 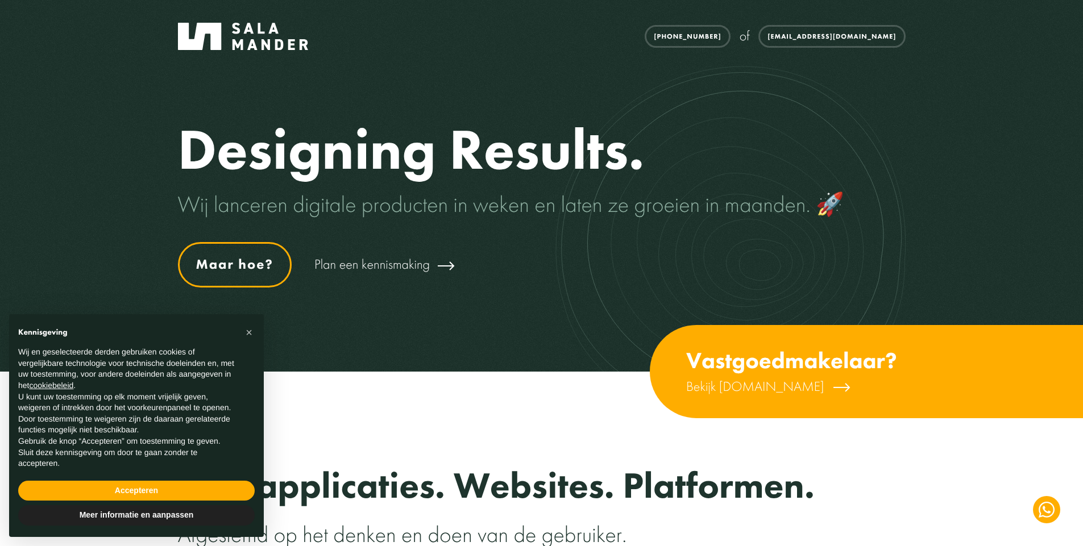 I want to click on button: Meer informatie en aanpassen, so click(x=136, y=516).